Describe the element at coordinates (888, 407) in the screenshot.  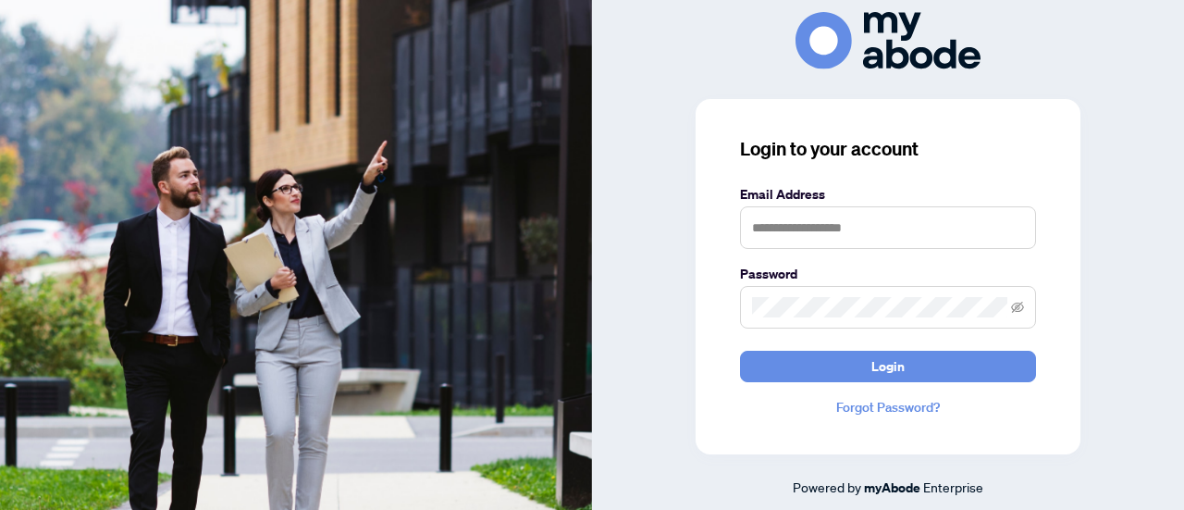
I see `a: Forgot Password?` at that location.